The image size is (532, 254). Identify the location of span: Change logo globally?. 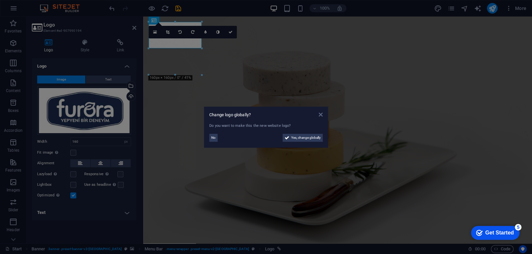
(230, 115).